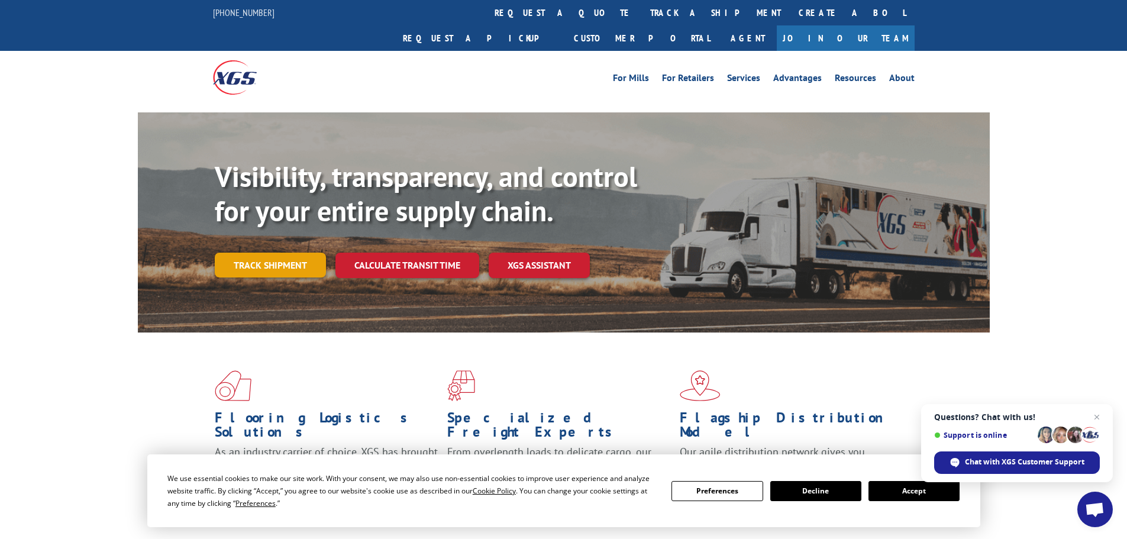  I want to click on div: We use essential cookies to make our site work. With your consent, we may also use non-essential ..., so click(412, 490).